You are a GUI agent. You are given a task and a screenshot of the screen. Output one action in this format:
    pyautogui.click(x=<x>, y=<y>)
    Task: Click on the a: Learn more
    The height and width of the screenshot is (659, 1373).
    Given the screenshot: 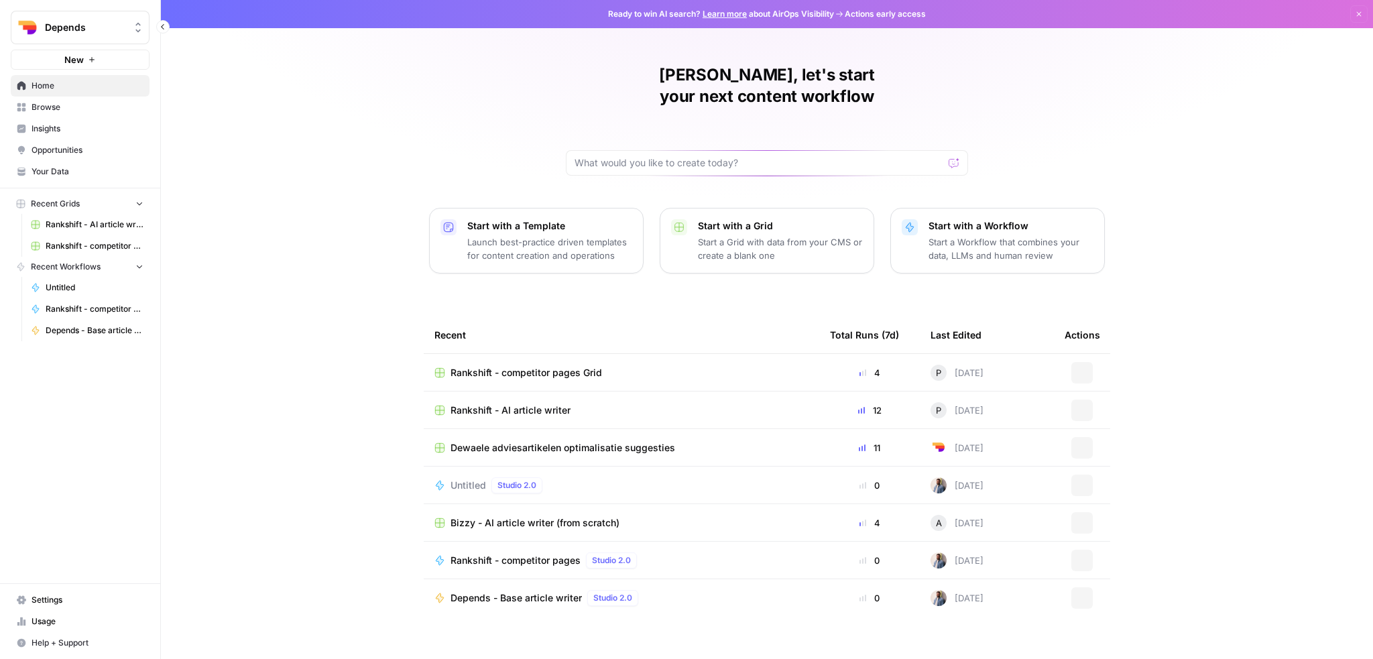 What is the action you would take?
    pyautogui.click(x=725, y=13)
    